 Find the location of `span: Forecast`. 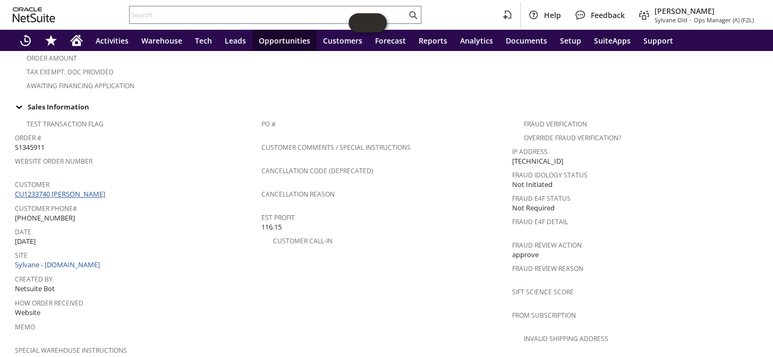

span: Forecast is located at coordinates (390, 40).